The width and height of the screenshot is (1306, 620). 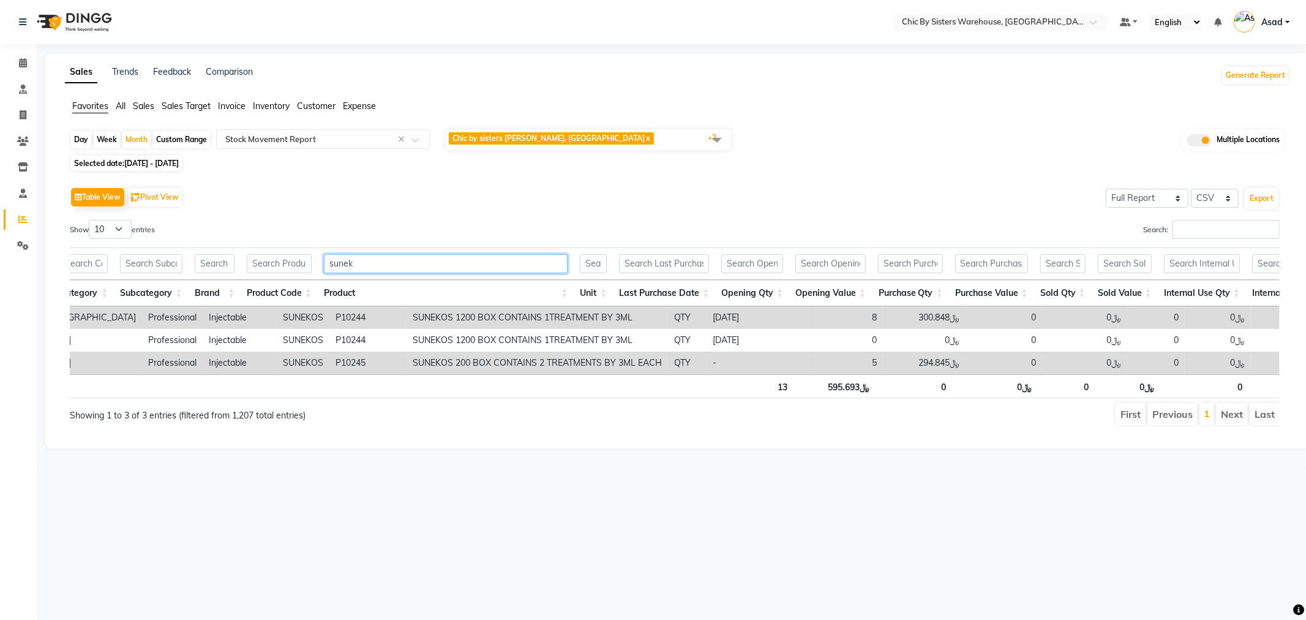 I want to click on img: pivot.png, so click(x=135, y=197).